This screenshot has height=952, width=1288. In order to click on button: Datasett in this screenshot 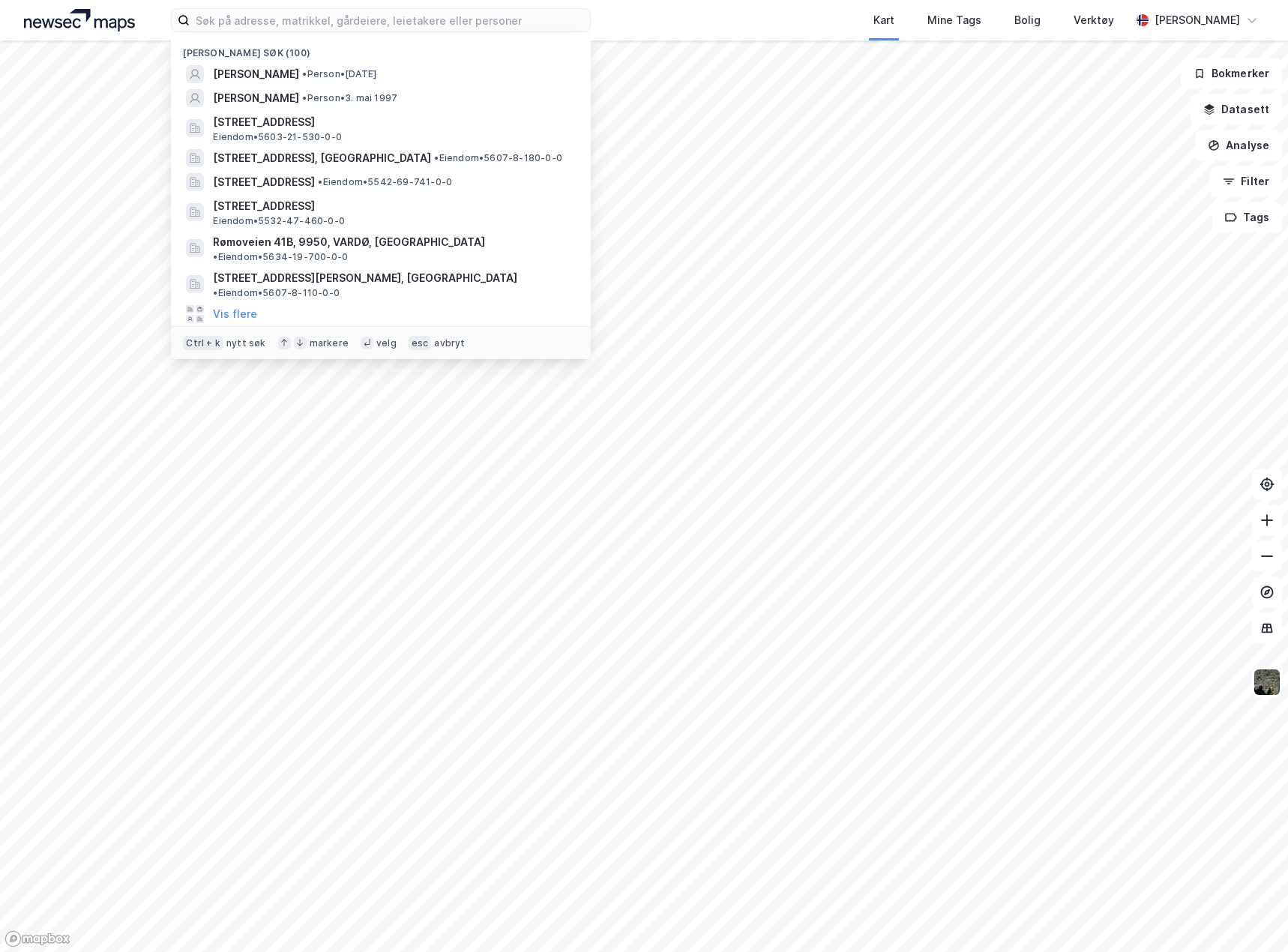, I will do `click(1237, 110)`.